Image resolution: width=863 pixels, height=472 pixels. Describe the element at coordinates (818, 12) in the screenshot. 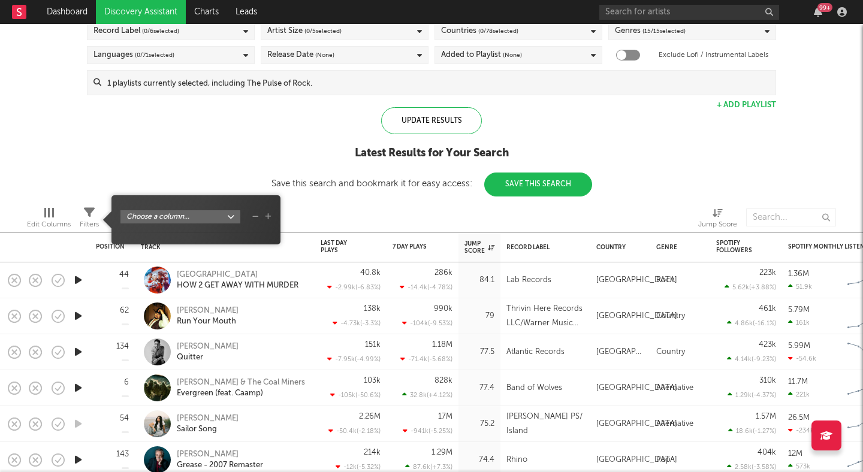

I see `button: 99+` at that location.